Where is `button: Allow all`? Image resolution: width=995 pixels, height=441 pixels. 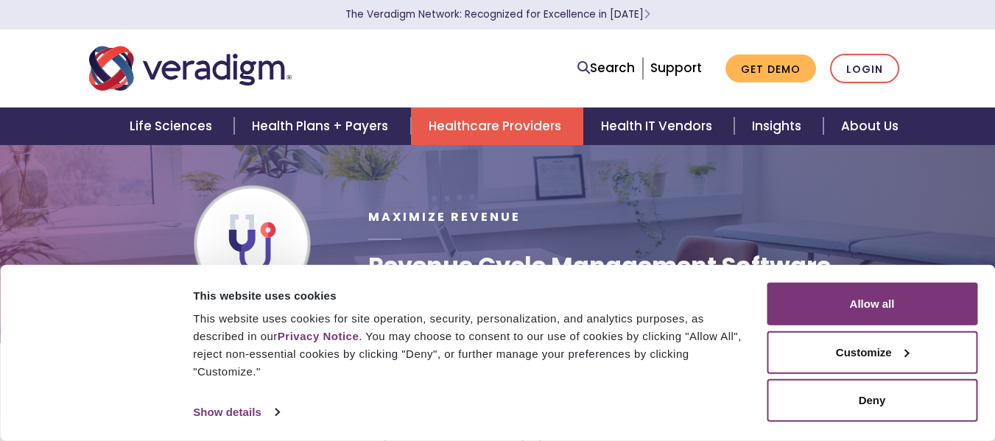
button: Allow all is located at coordinates (872, 304).